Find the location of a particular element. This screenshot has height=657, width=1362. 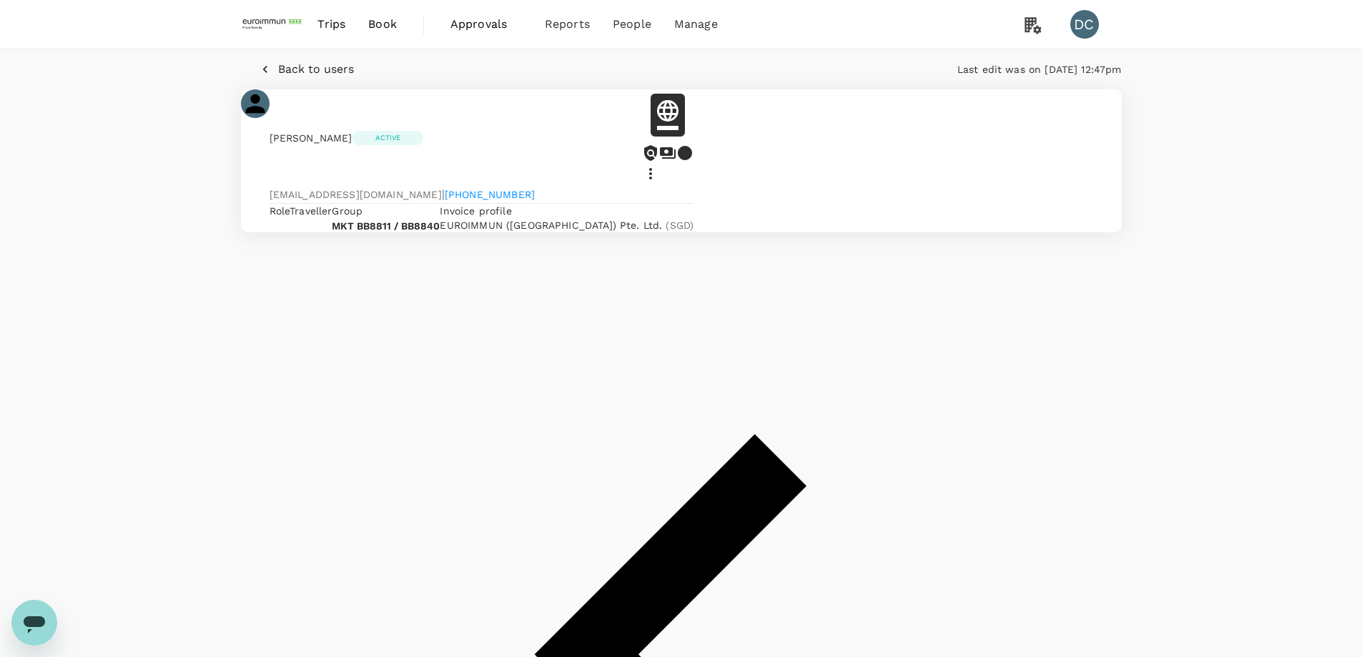

button: MKT BB8811 / BB8840 is located at coordinates (385, 227).